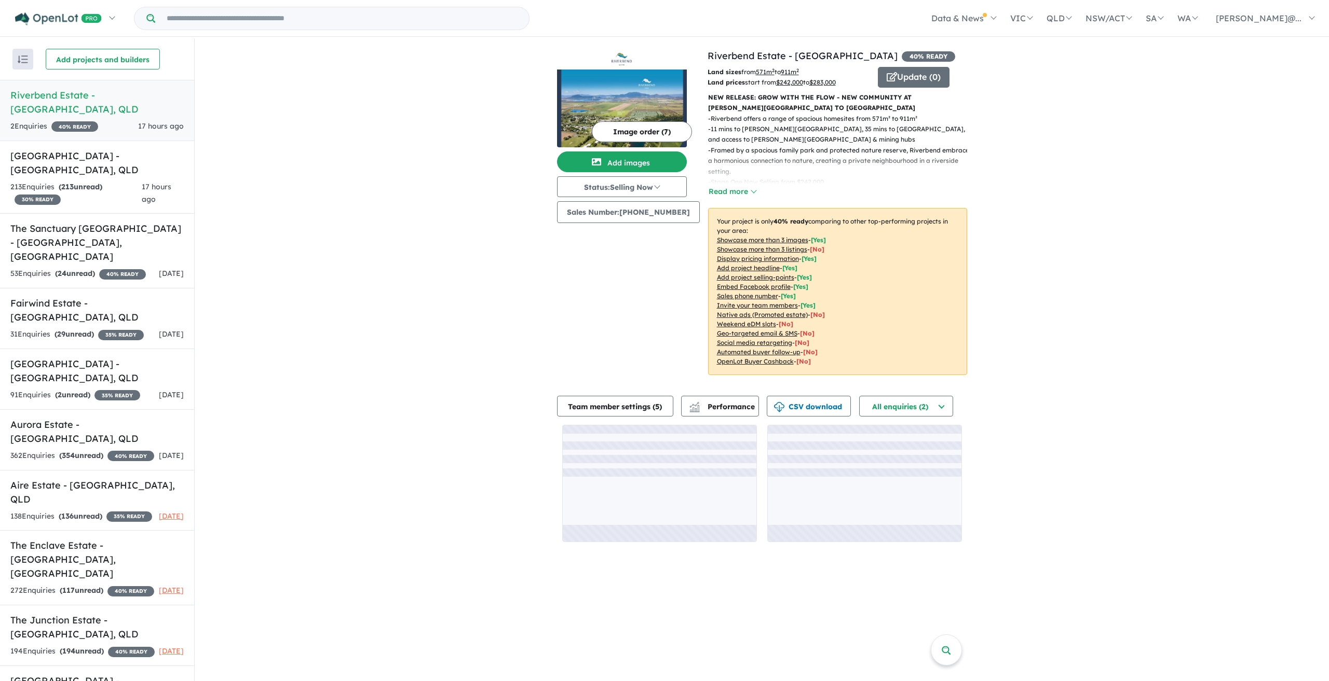 This screenshot has width=1329, height=681. Describe the element at coordinates (622, 187) in the screenshot. I see `button: Status:Selling Now` at that location.